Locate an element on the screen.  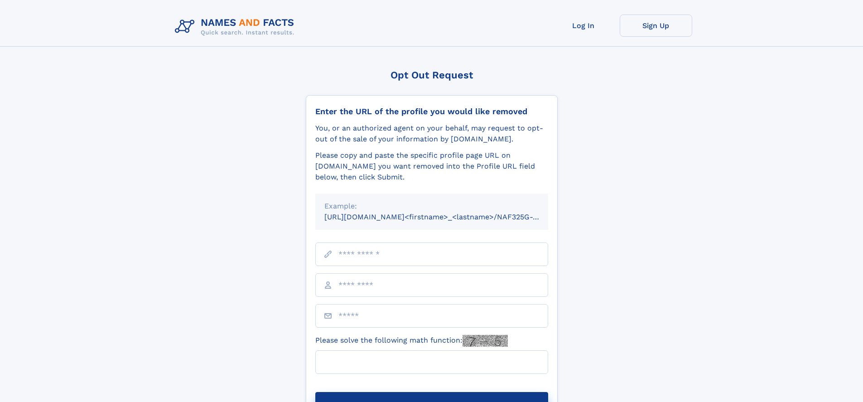
div: Example: is located at coordinates (432, 206).